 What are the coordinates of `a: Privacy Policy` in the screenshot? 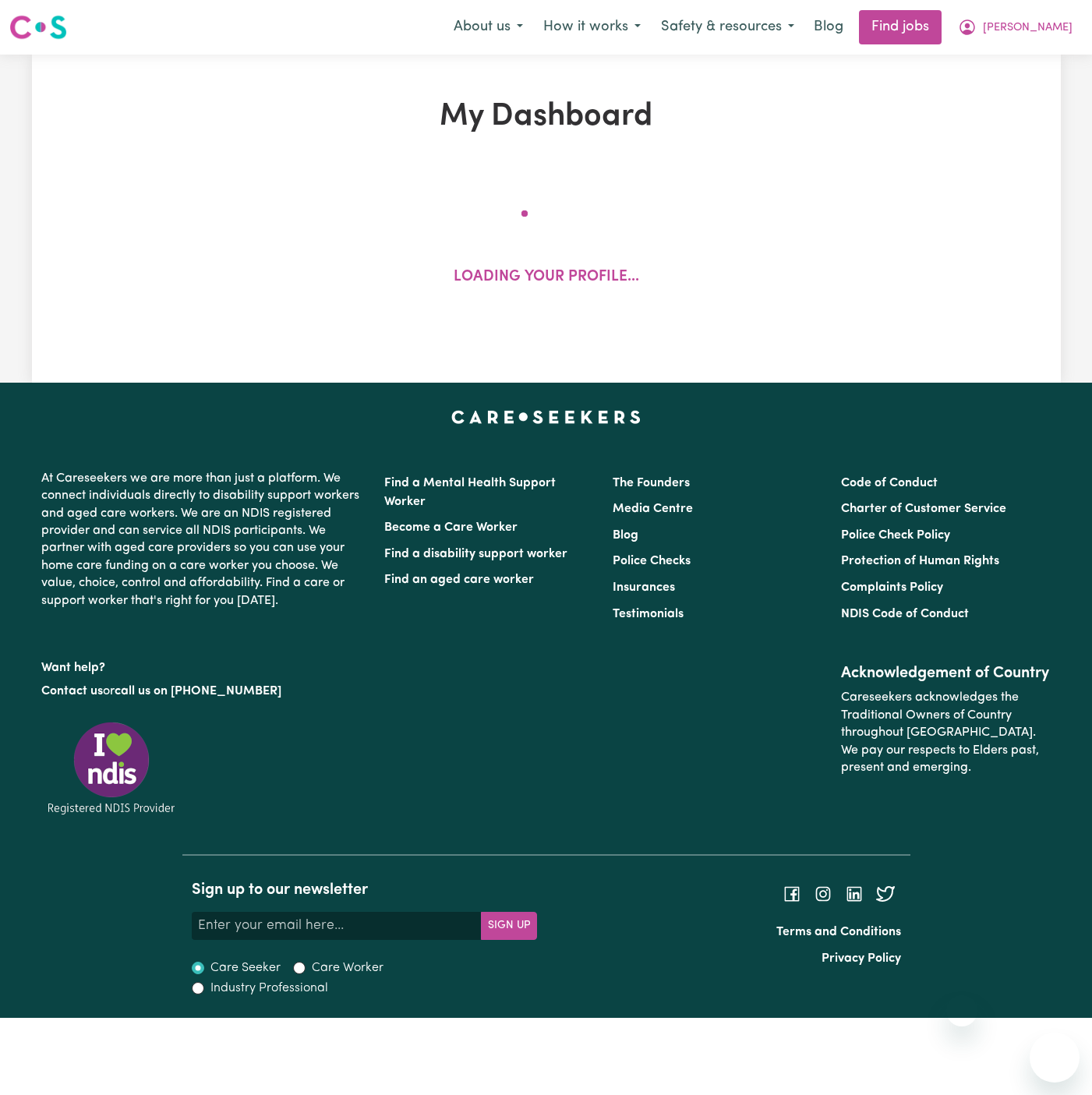 It's located at (861, 959).